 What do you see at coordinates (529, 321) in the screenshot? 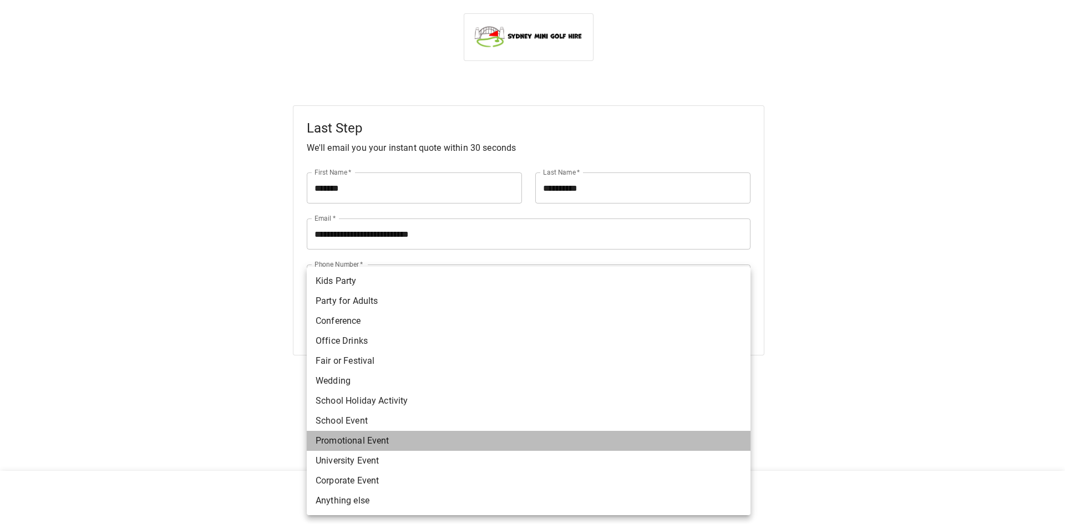
I see `li: Conference` at bounding box center [529, 321].